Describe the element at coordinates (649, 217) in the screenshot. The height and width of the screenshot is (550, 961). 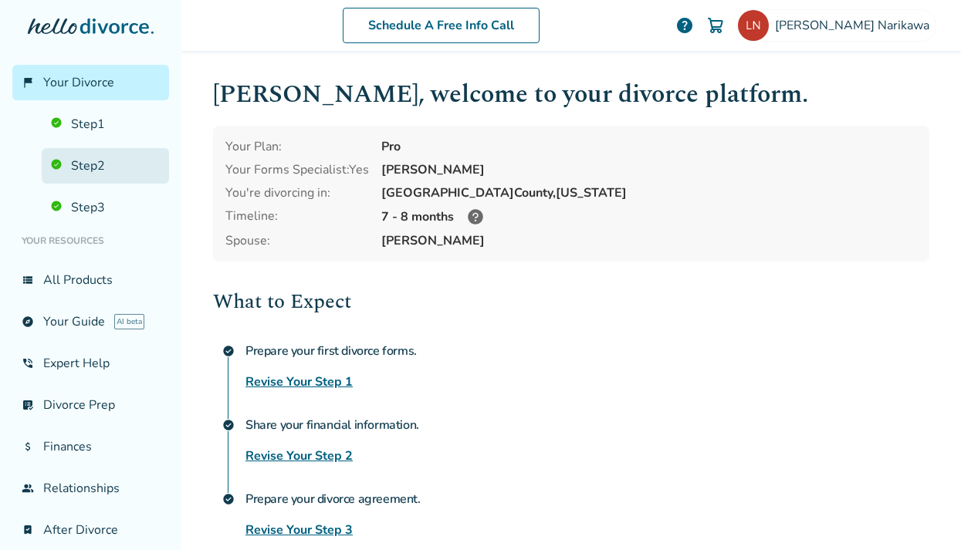
I see `div: 7 - 8 months` at that location.